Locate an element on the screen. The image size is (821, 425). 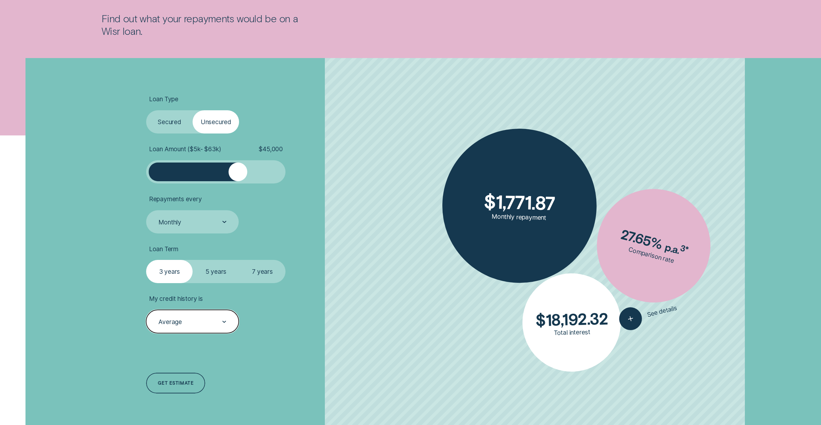
button: See details is located at coordinates (648, 314).